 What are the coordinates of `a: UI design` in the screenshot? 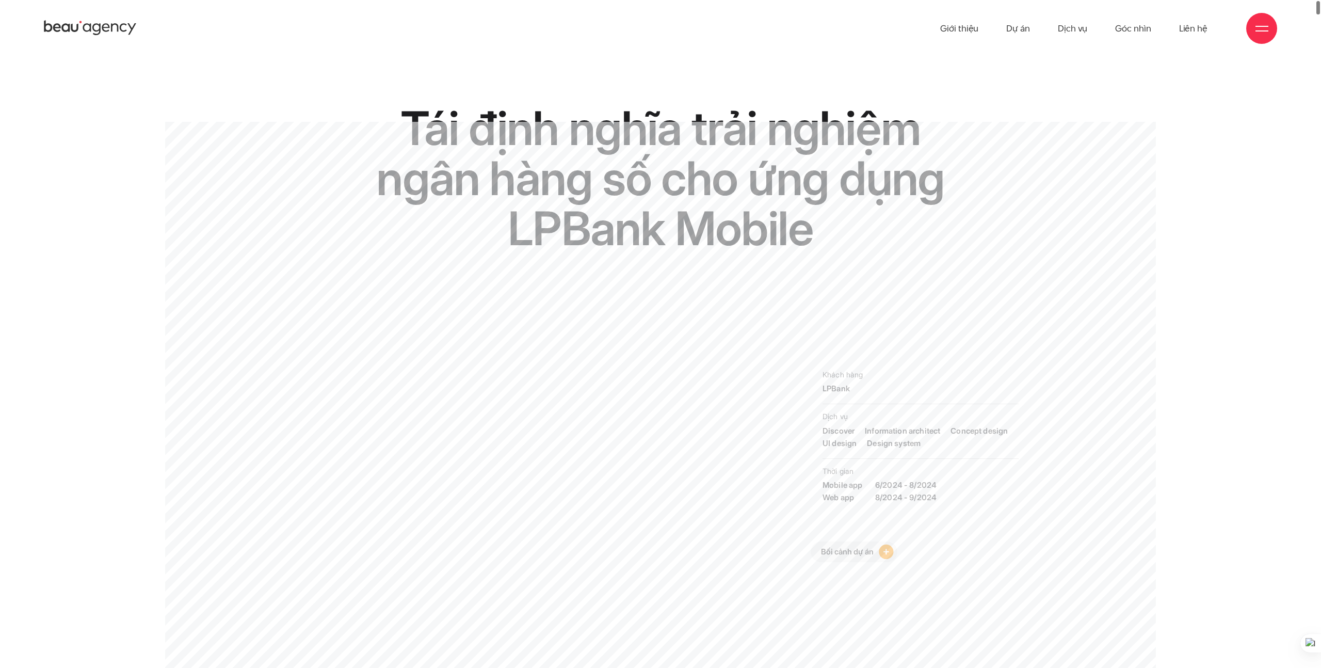 It's located at (840, 443).